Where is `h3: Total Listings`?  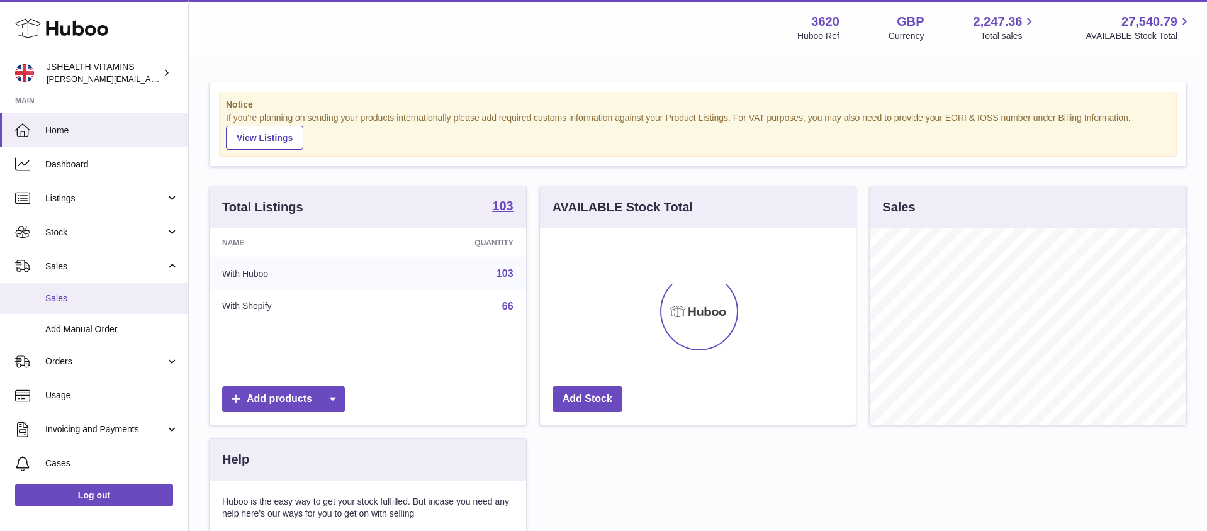
h3: Total Listings is located at coordinates (262, 207).